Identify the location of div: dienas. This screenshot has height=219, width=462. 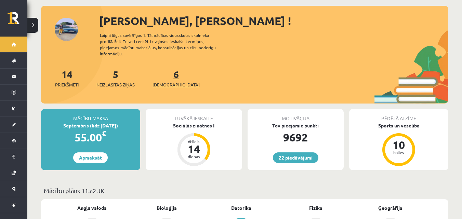
(194, 157).